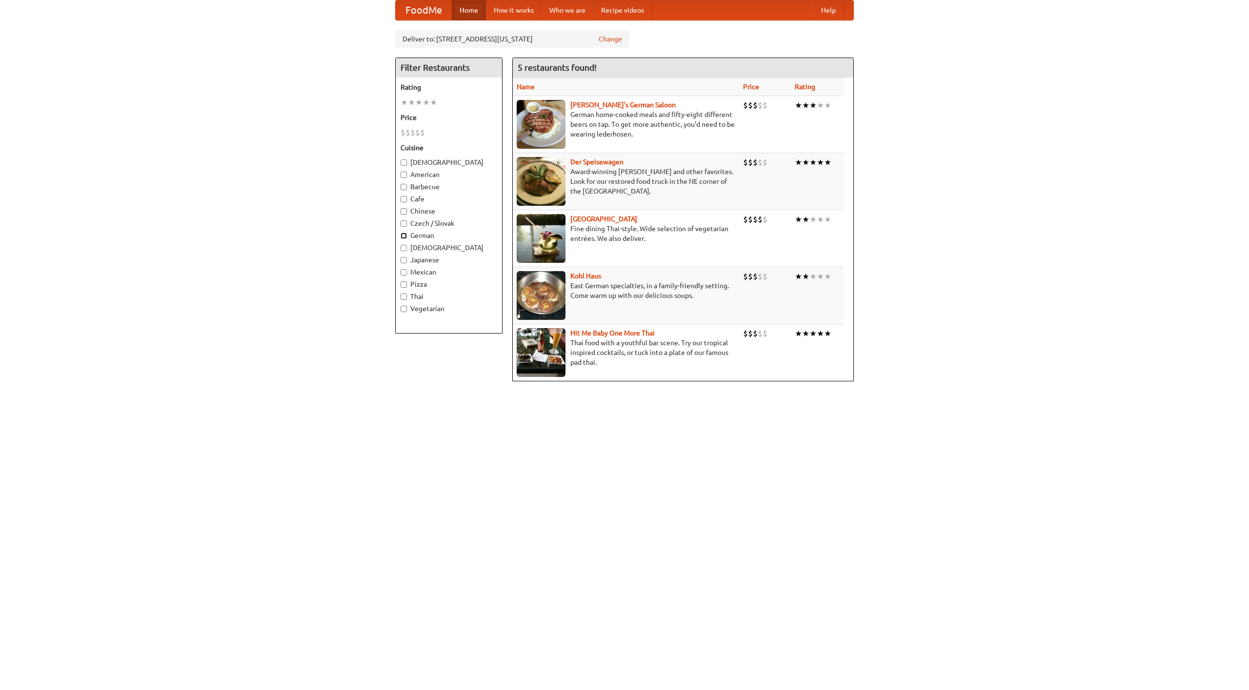 The width and height of the screenshot is (1249, 690). What do you see at coordinates (449, 297) in the screenshot?
I see `label: Thai` at bounding box center [449, 297].